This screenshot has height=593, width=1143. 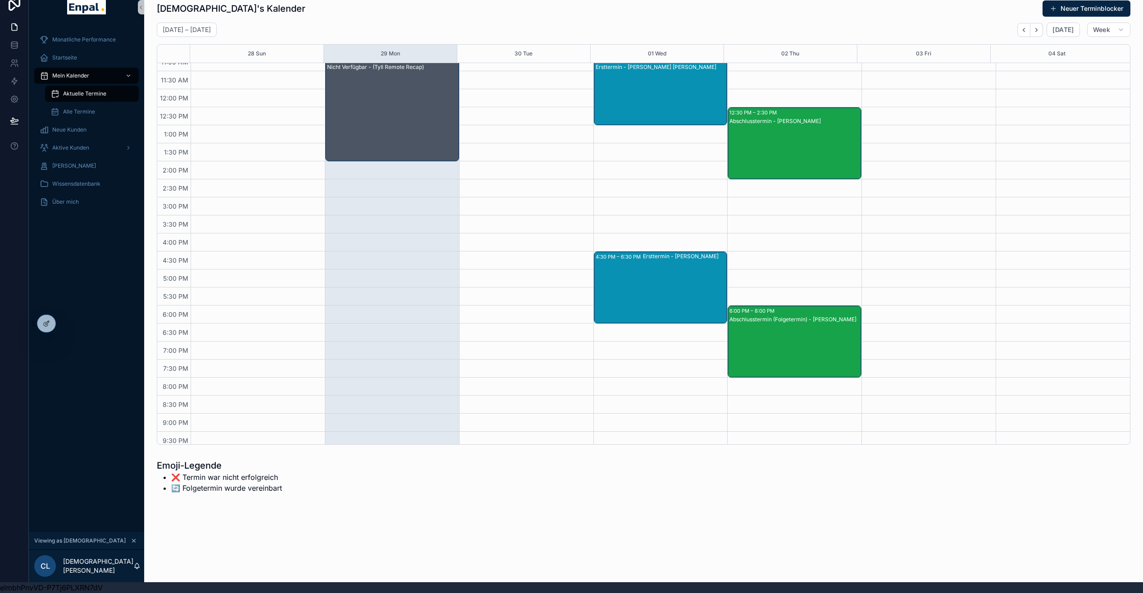 What do you see at coordinates (175, 386) in the screenshot?
I see `span: 8:00 PM` at bounding box center [175, 386].